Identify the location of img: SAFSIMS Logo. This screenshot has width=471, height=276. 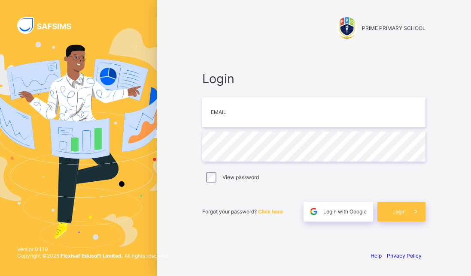
(49, 25).